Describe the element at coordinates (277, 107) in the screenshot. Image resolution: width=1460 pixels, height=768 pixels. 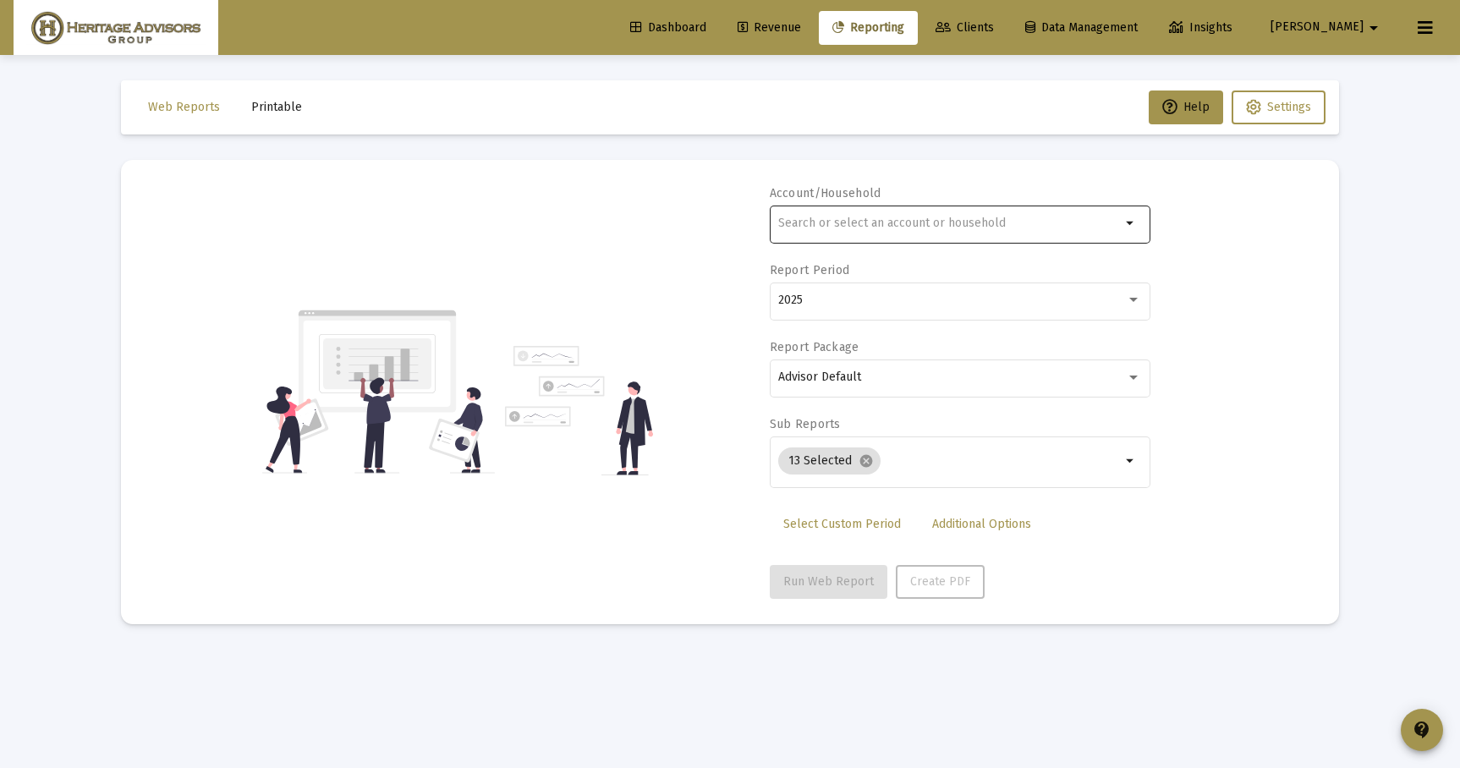
I see `button: Printable` at that location.